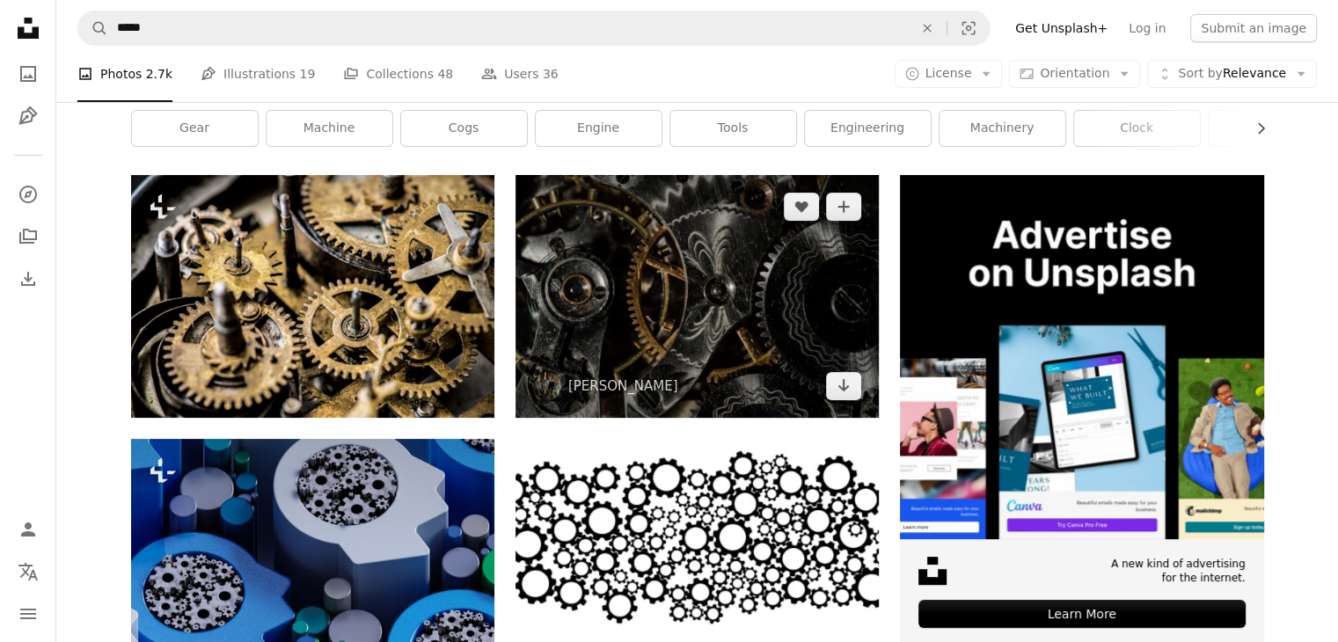  I want to click on a: machinery, so click(1002, 128).